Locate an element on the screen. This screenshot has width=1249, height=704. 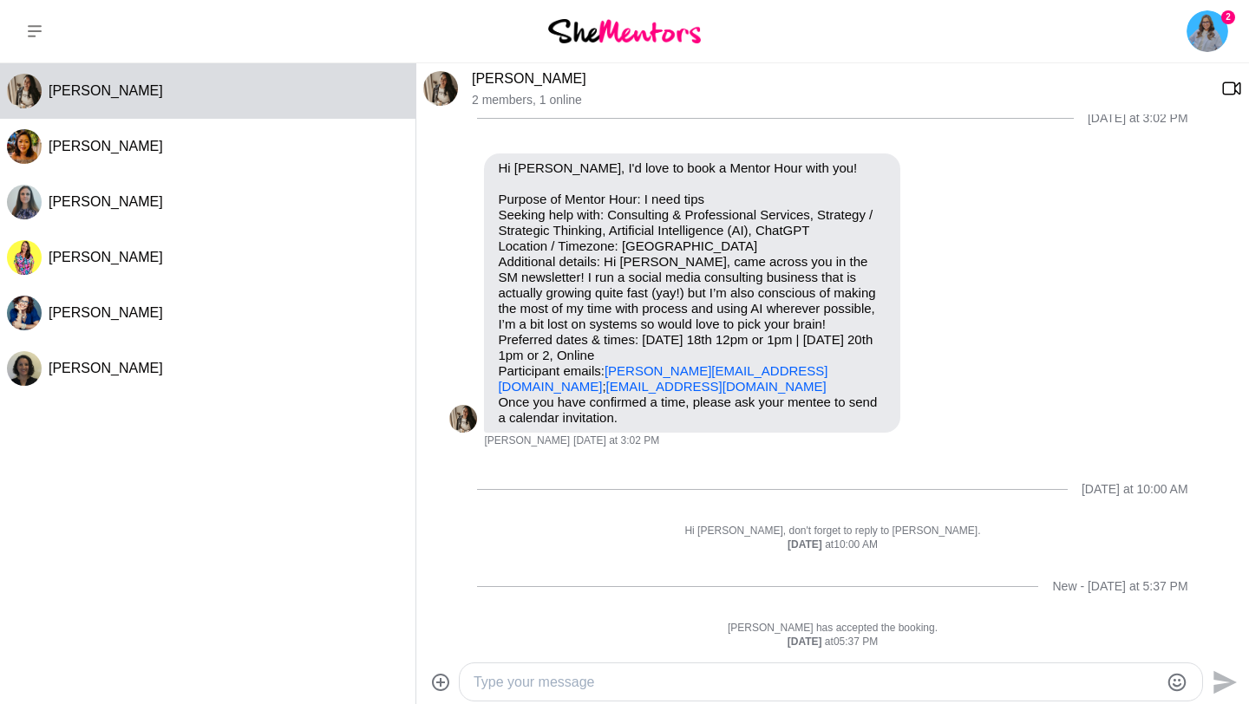
div: Flora Chong is located at coordinates (24, 147).